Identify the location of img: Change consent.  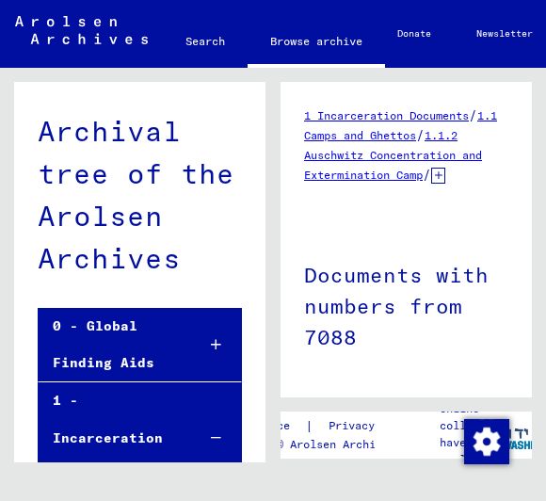
(487, 441).